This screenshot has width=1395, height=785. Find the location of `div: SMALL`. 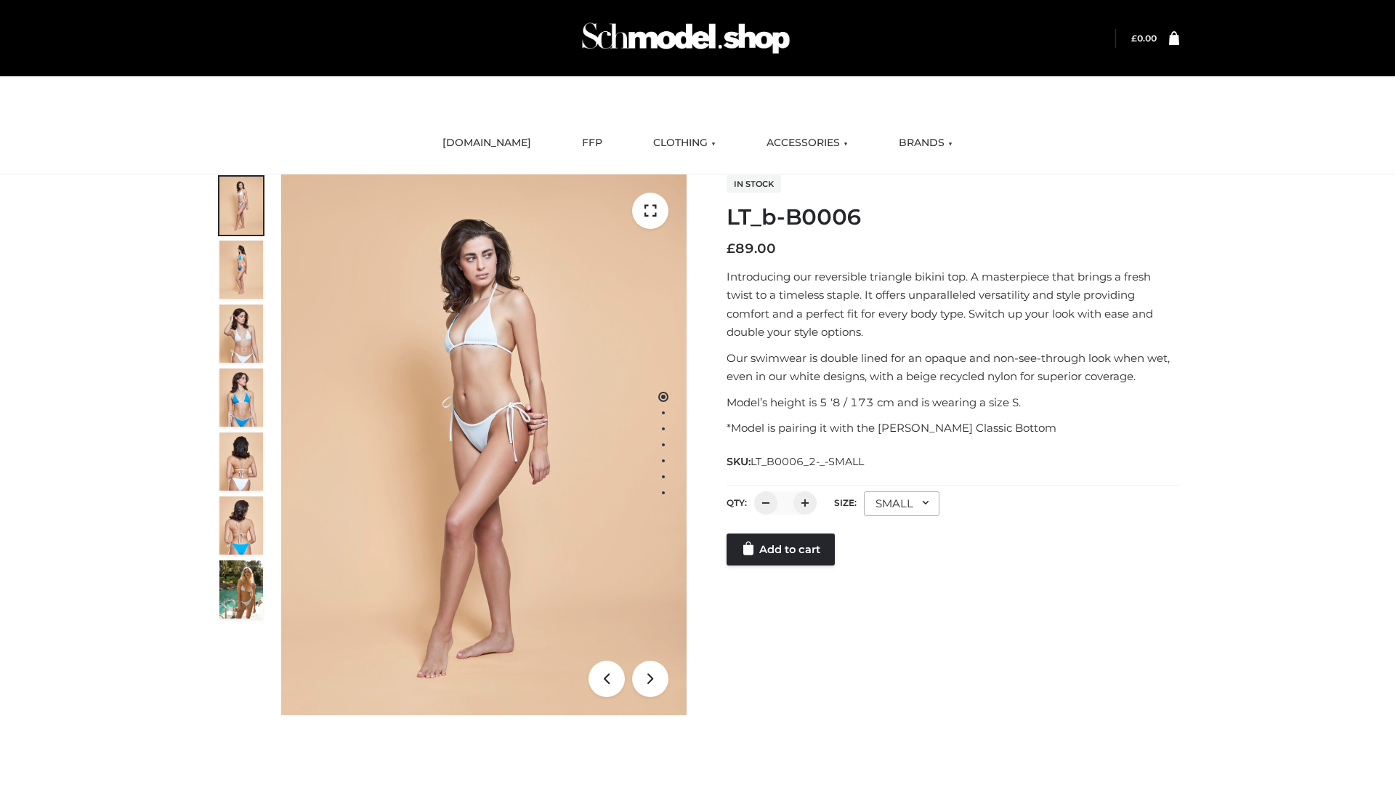

div: SMALL is located at coordinates (902, 504).